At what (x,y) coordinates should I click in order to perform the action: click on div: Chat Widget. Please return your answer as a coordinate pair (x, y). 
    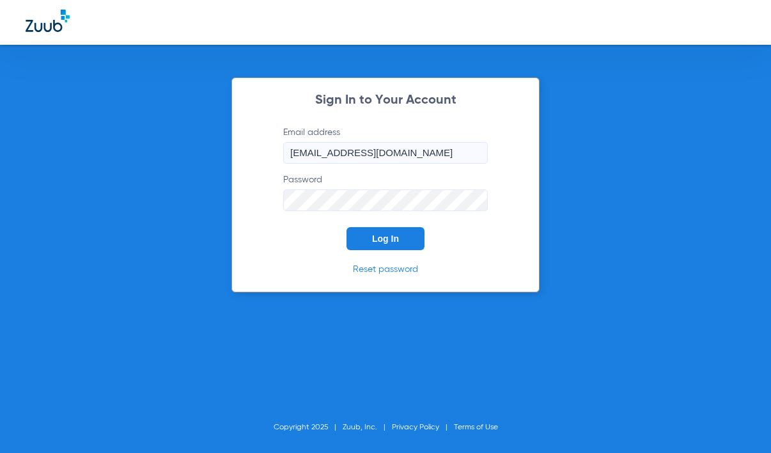
    Looking at the image, I should click on (739, 422).